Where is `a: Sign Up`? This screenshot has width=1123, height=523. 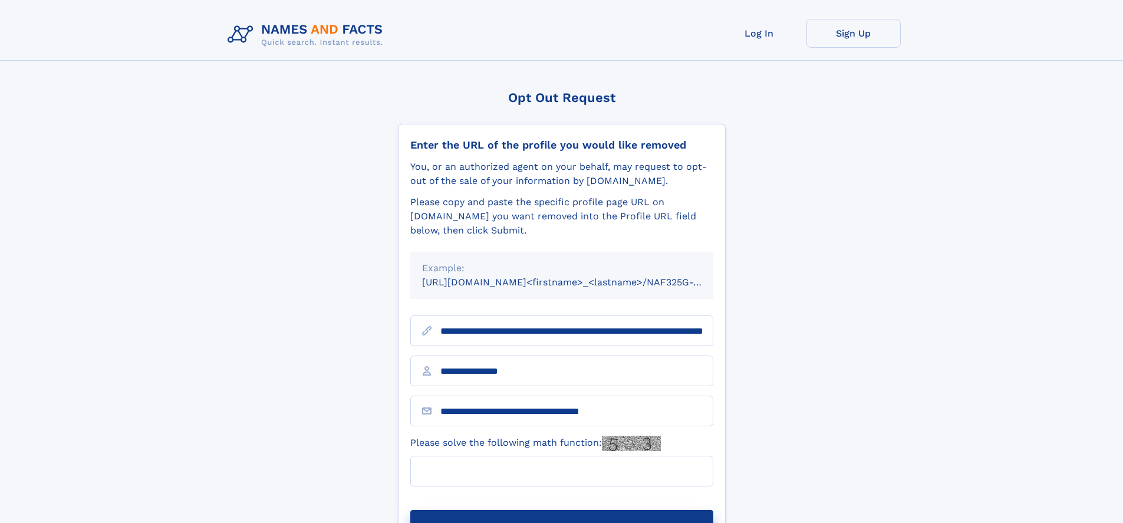 a: Sign Up is located at coordinates (854, 33).